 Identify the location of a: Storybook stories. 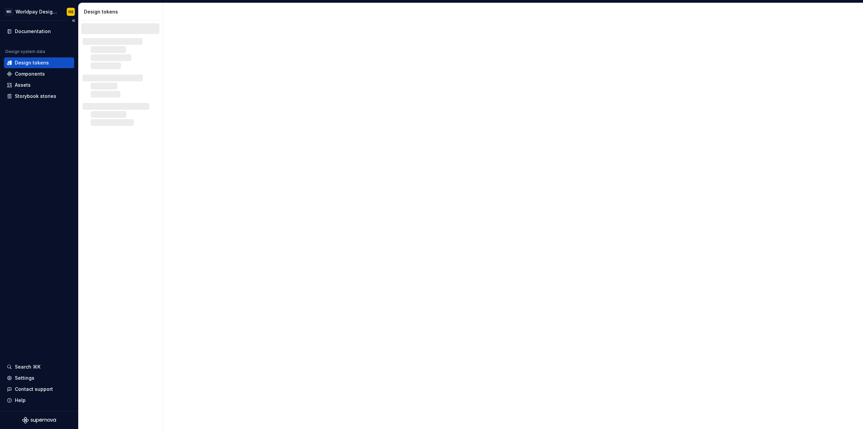
(39, 96).